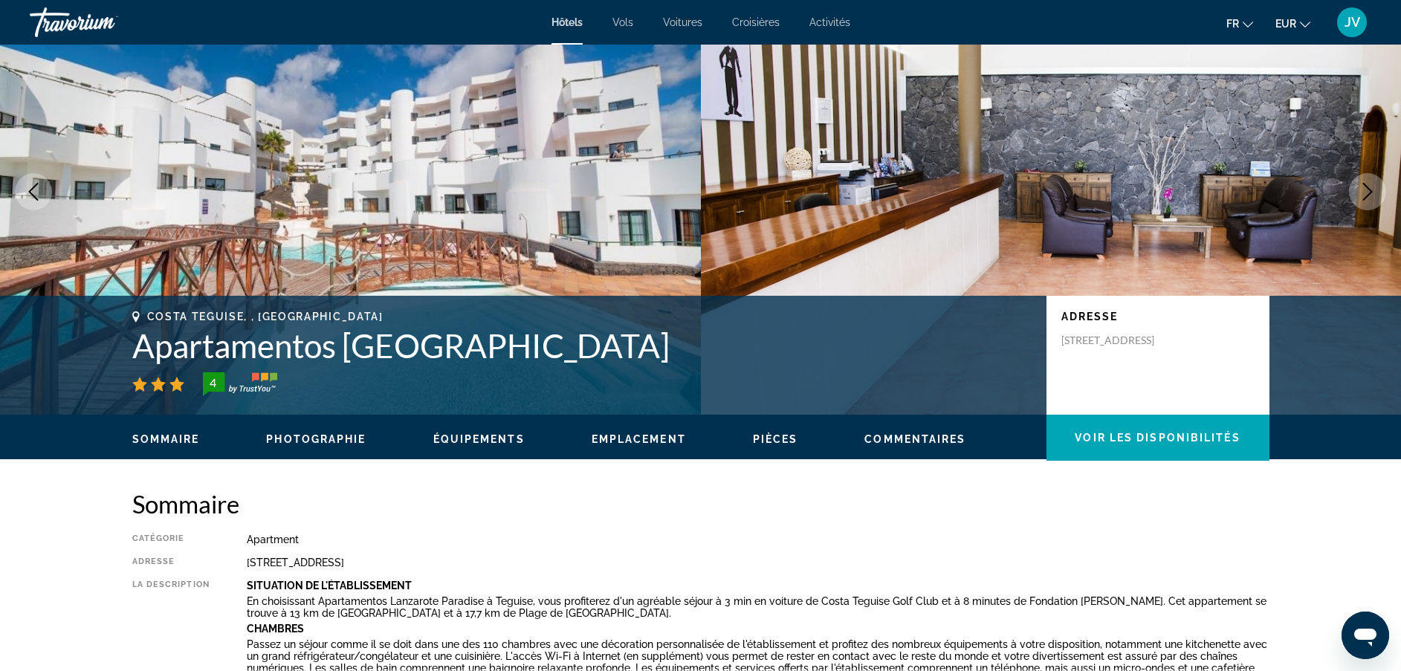 Image resolution: width=1401 pixels, height=671 pixels. What do you see at coordinates (701, 504) in the screenshot?
I see `h2: Sommaire` at bounding box center [701, 504].